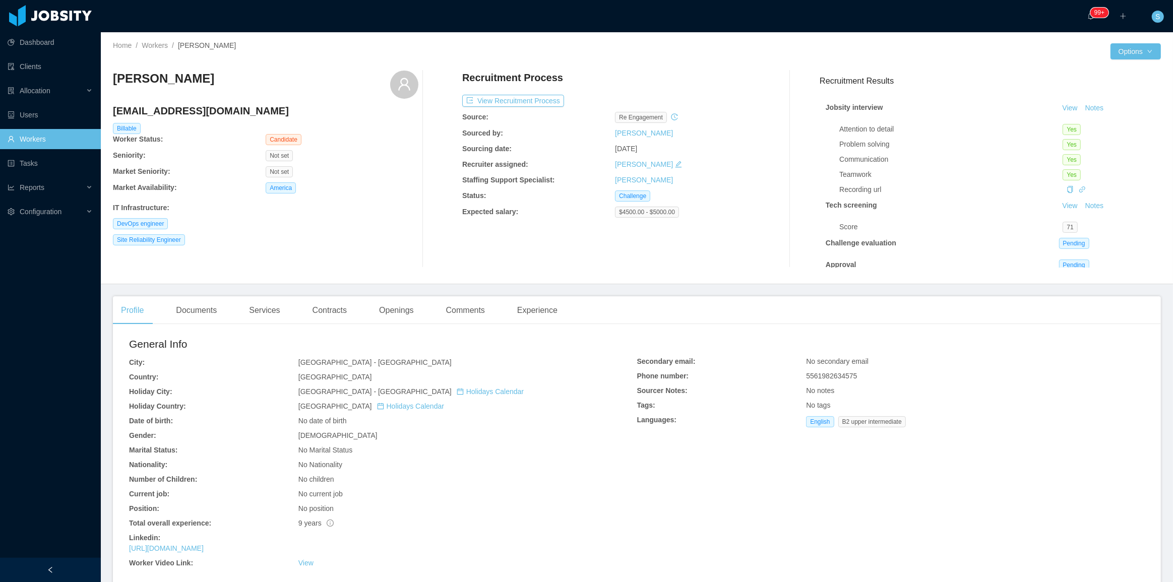 This screenshot has width=1173, height=582. What do you see at coordinates (330, 311) in the screenshot?
I see `div: Contracts` at bounding box center [330, 311].